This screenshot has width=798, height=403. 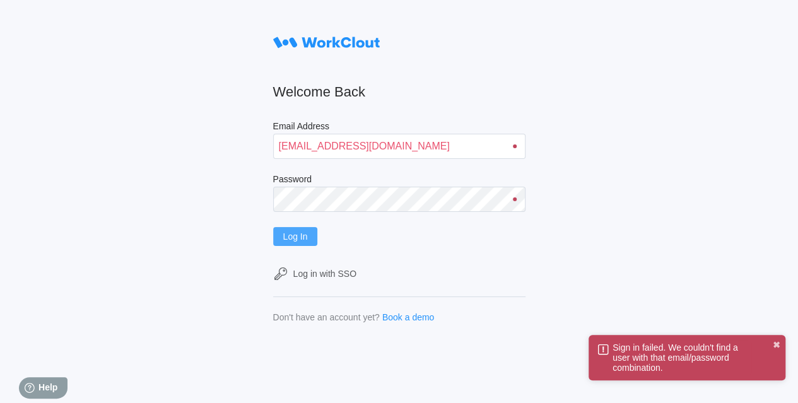 I want to click on label: Password, so click(x=399, y=180).